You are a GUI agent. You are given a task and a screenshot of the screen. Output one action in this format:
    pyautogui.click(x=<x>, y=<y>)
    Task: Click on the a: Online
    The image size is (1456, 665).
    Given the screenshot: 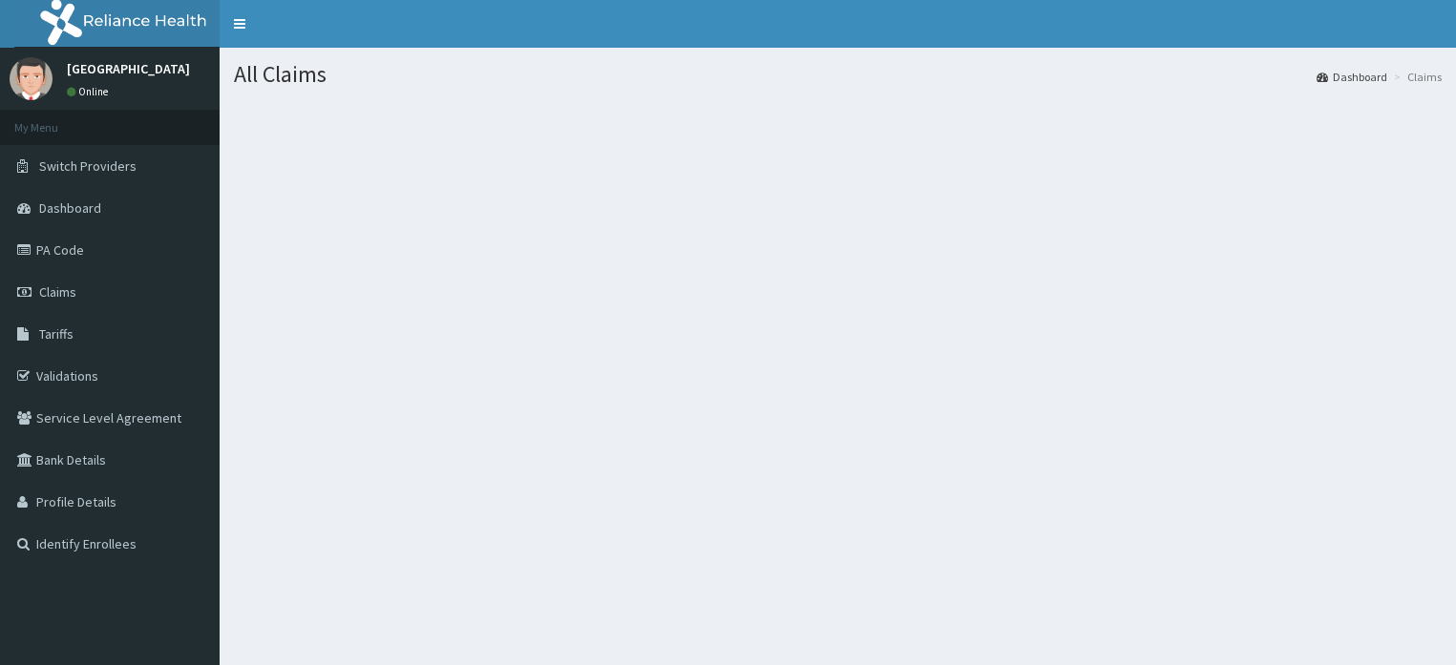 What is the action you would take?
    pyautogui.click(x=90, y=92)
    